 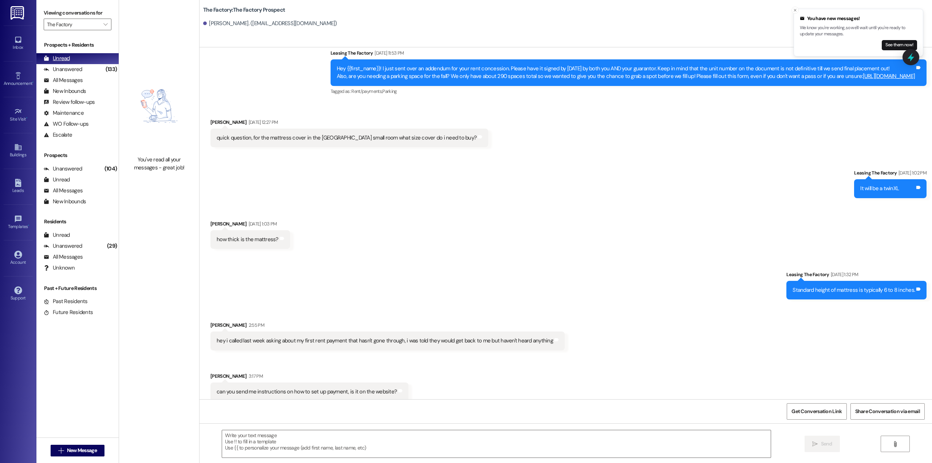 I want to click on a: Leads, so click(x=18, y=186).